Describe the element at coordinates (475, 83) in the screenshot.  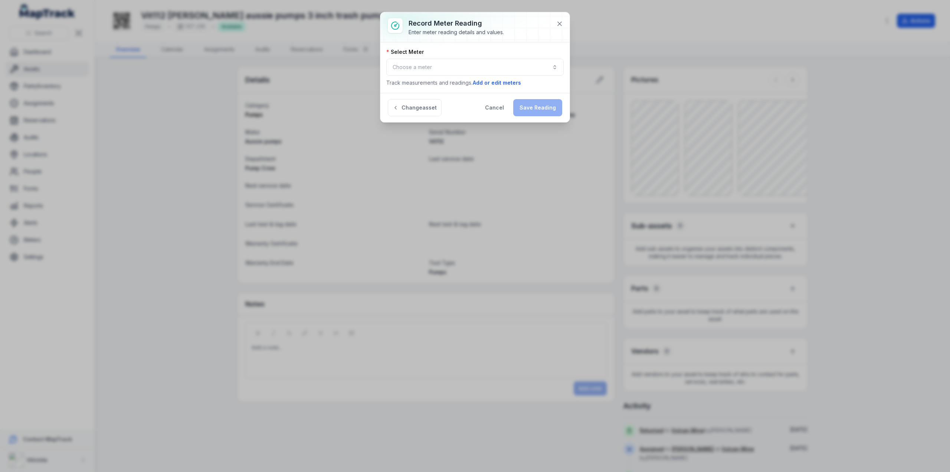
I see `p: Track measurements and readings.` at that location.